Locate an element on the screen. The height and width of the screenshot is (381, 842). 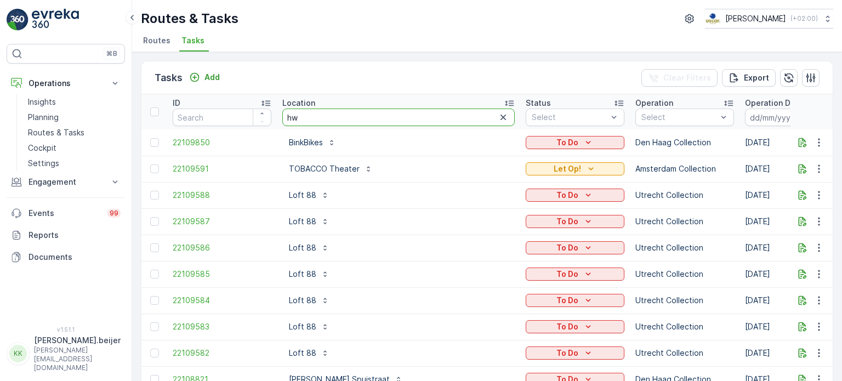
a: Reports is located at coordinates (66, 235).